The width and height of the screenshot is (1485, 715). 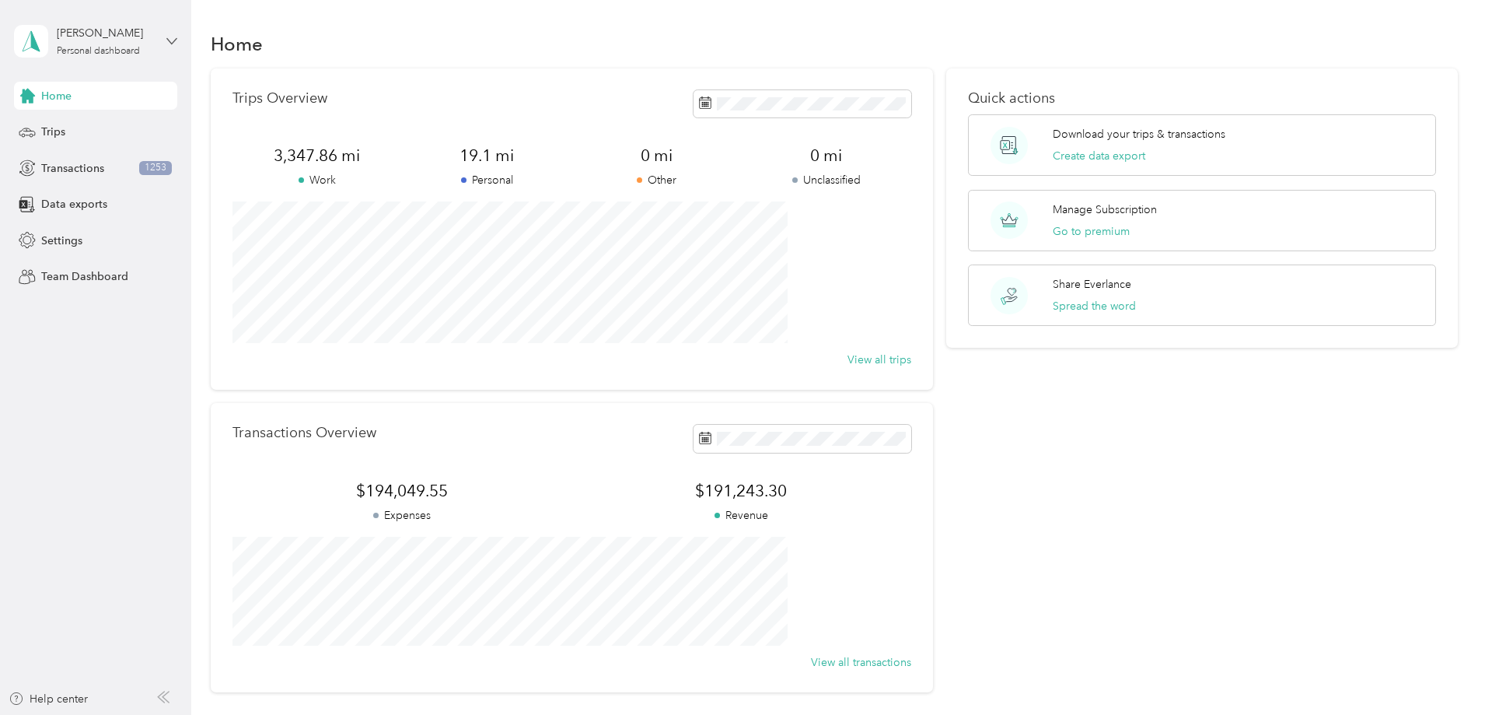 What do you see at coordinates (487, 180) in the screenshot?
I see `p: Personal` at bounding box center [487, 180].